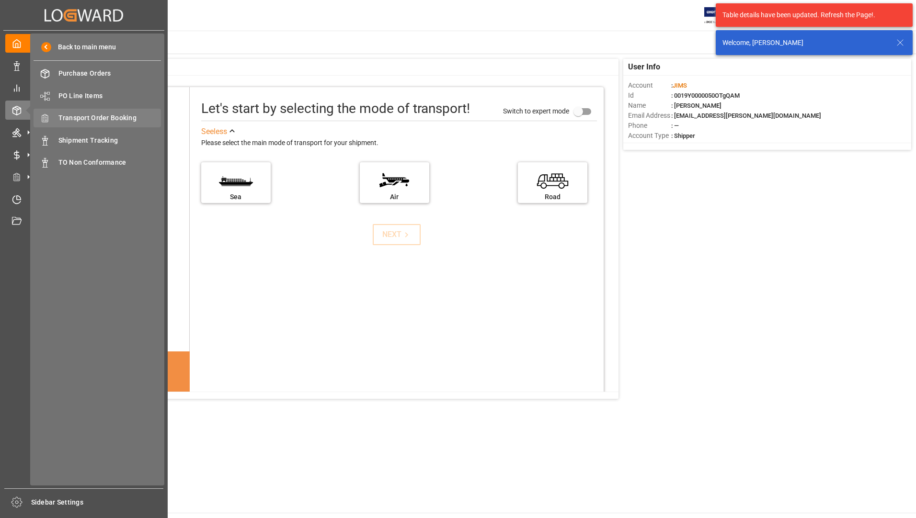  I want to click on span: Name, so click(650, 105).